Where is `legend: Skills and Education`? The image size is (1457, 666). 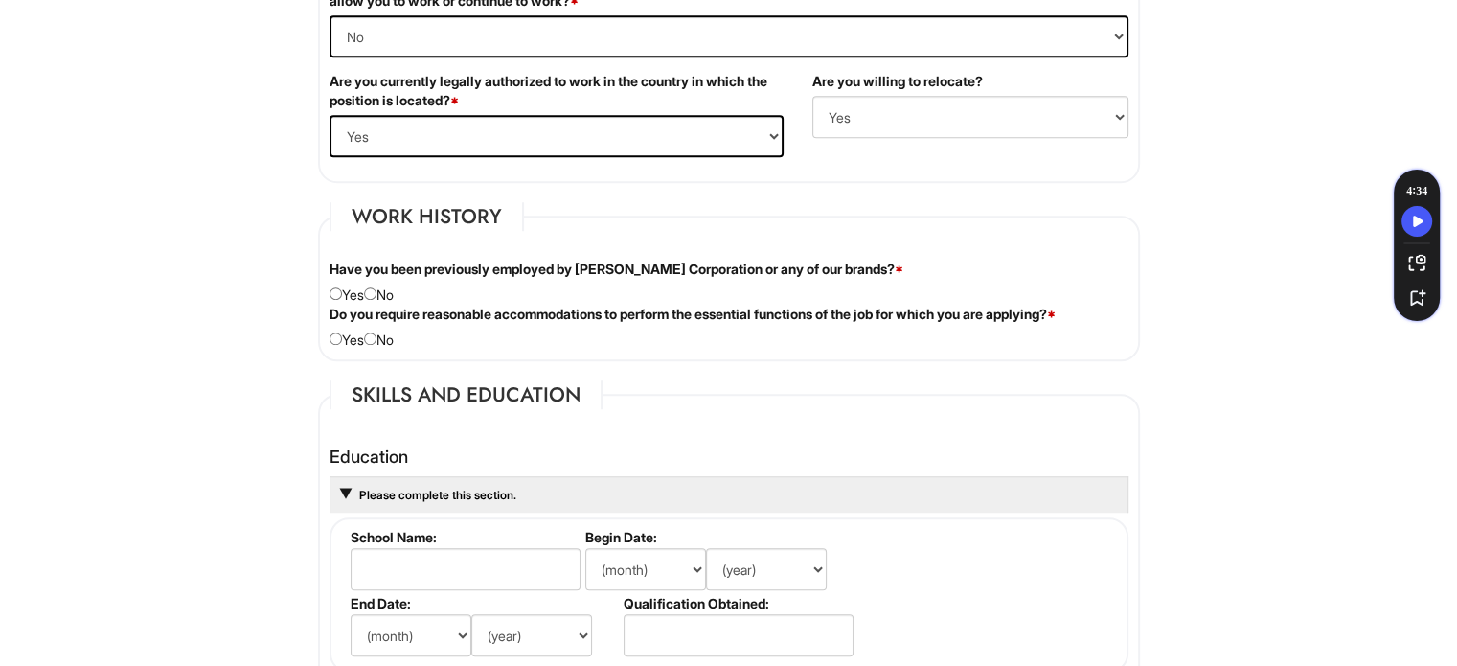 legend: Skills and Education is located at coordinates (466, 395).